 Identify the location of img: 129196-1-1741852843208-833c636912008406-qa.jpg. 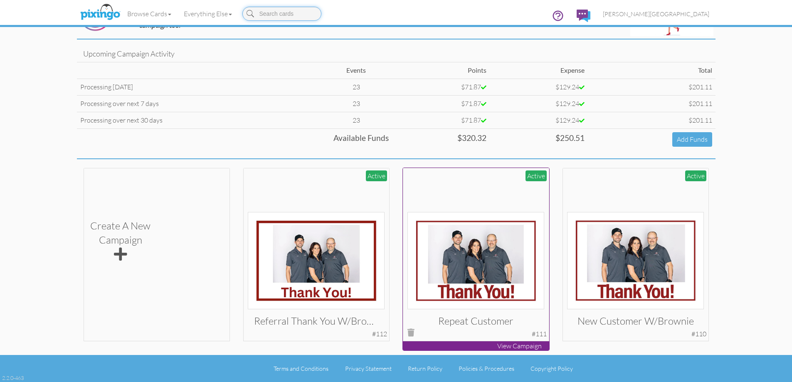
(635, 261).